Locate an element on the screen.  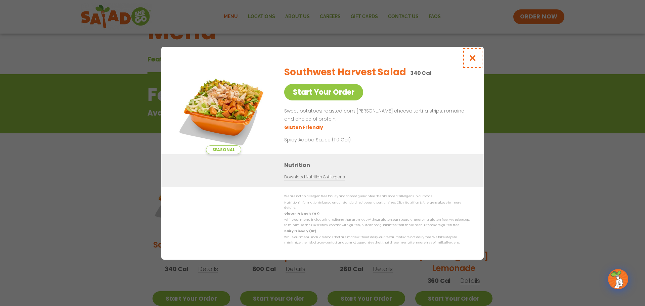
p: While our menu includes foods that are made without dairy, our restaurants are not dairy free. We... is located at coordinates (377, 240).